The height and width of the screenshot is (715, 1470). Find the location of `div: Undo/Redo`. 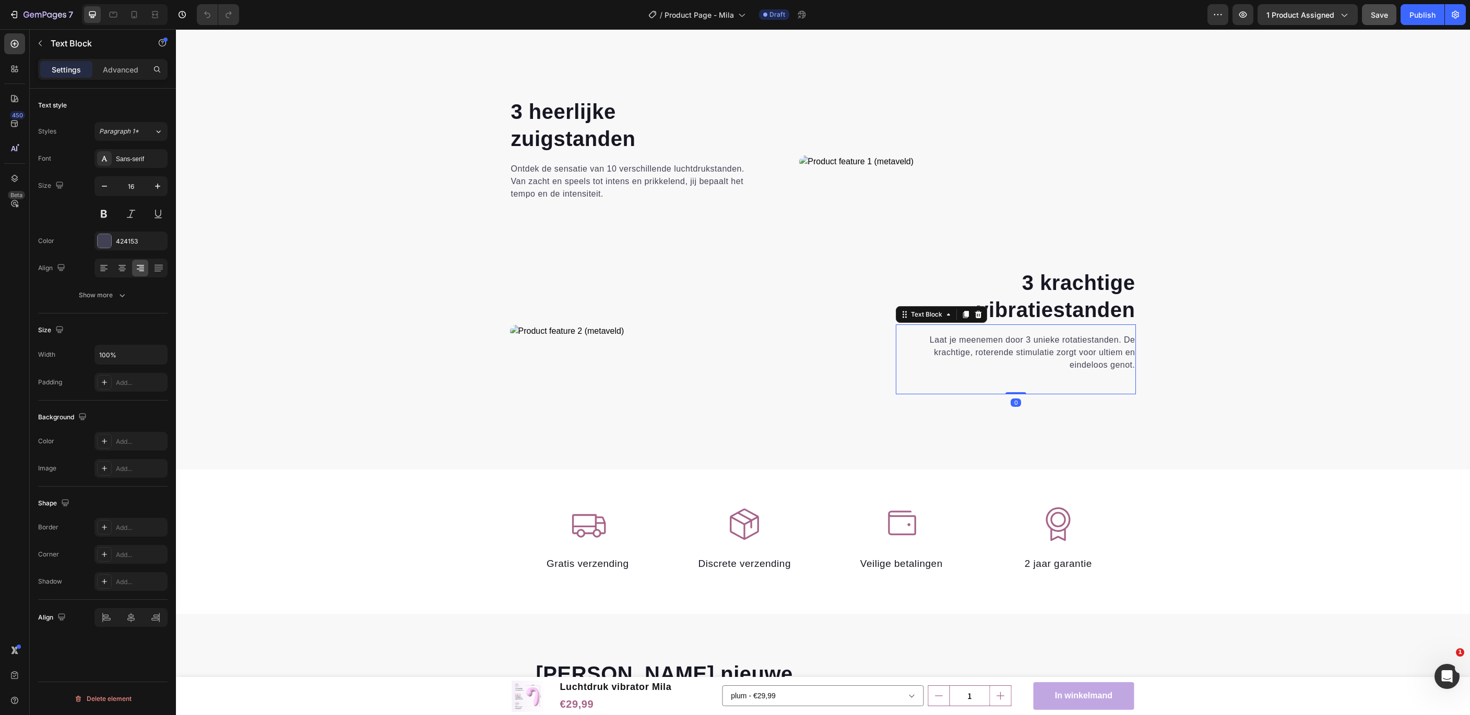

div: Undo/Redo is located at coordinates (218, 15).